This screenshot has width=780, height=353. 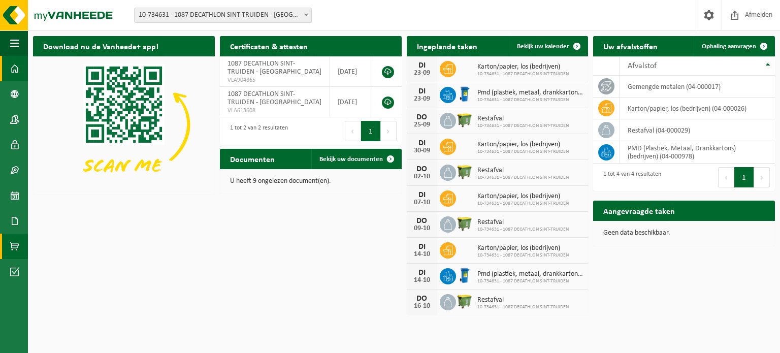 I want to click on span: Ophaling aanvragen, so click(x=728, y=46).